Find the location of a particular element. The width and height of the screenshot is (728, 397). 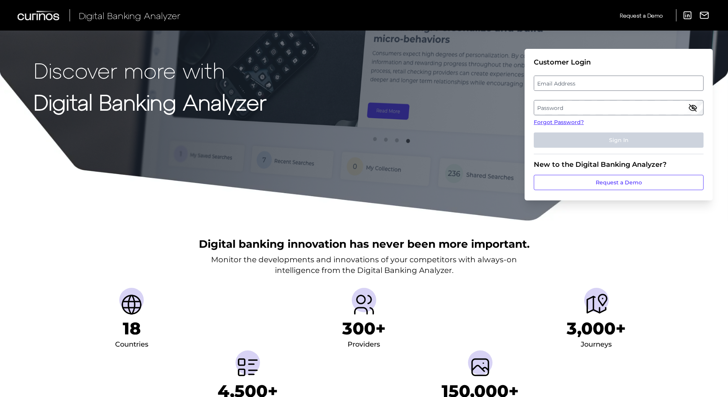

img: Curinos is located at coordinates (39, 15).